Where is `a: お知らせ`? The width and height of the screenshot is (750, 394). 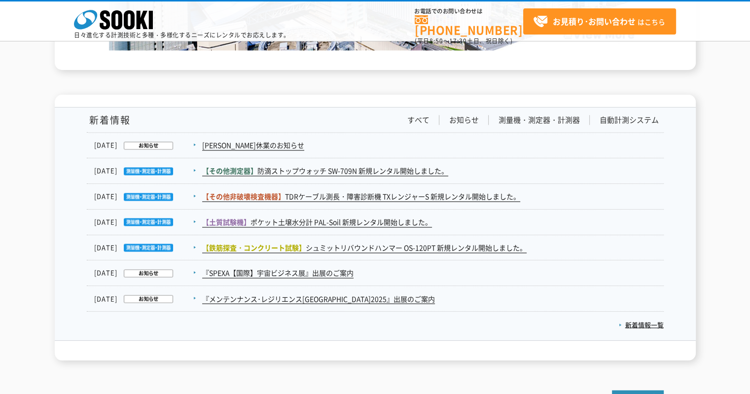
a: お知らせ is located at coordinates (464, 120).